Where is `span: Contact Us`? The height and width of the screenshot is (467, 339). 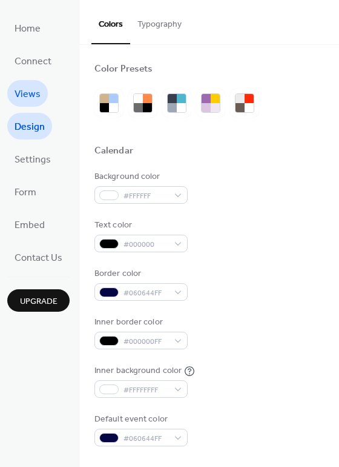 span: Contact Us is located at coordinates (38, 258).